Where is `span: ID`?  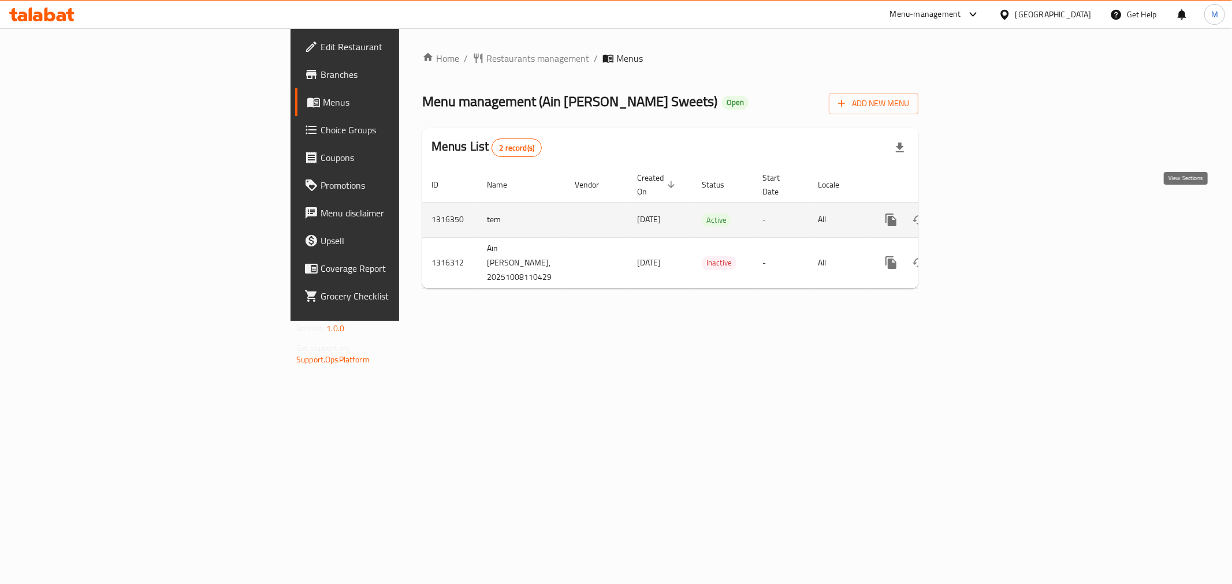 span: ID is located at coordinates (442, 185).